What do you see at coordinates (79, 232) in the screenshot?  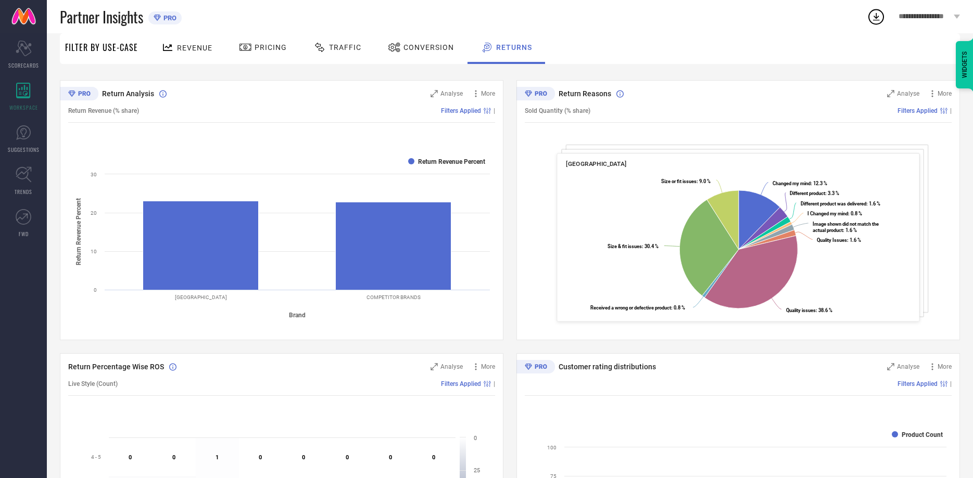 I see `tspan: Return Revenue Percent` at bounding box center [79, 232].